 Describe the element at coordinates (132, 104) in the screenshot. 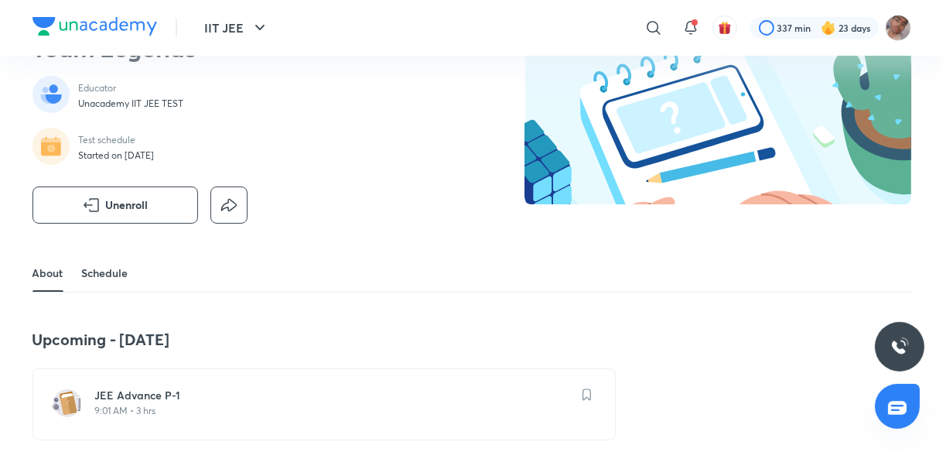

I see `p: Unacademy IIT JEE TEST` at that location.